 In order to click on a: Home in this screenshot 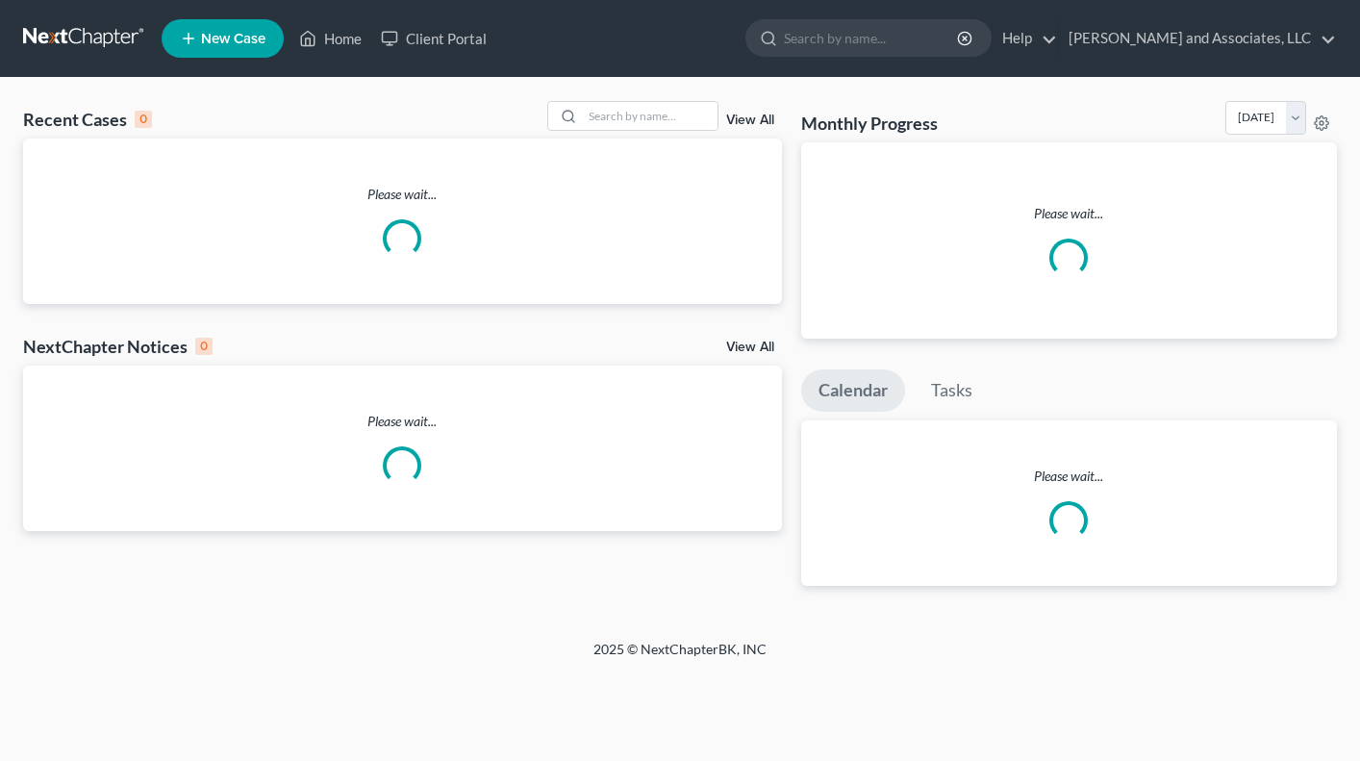, I will do `click(330, 38)`.